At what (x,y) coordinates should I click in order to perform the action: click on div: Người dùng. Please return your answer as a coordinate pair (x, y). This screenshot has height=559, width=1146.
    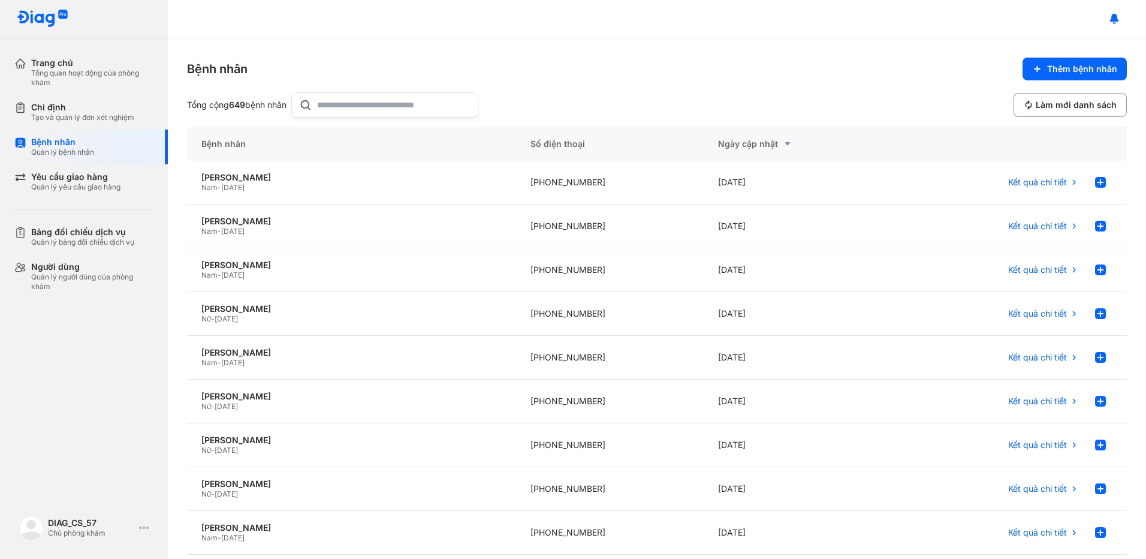
    Looking at the image, I should click on (92, 267).